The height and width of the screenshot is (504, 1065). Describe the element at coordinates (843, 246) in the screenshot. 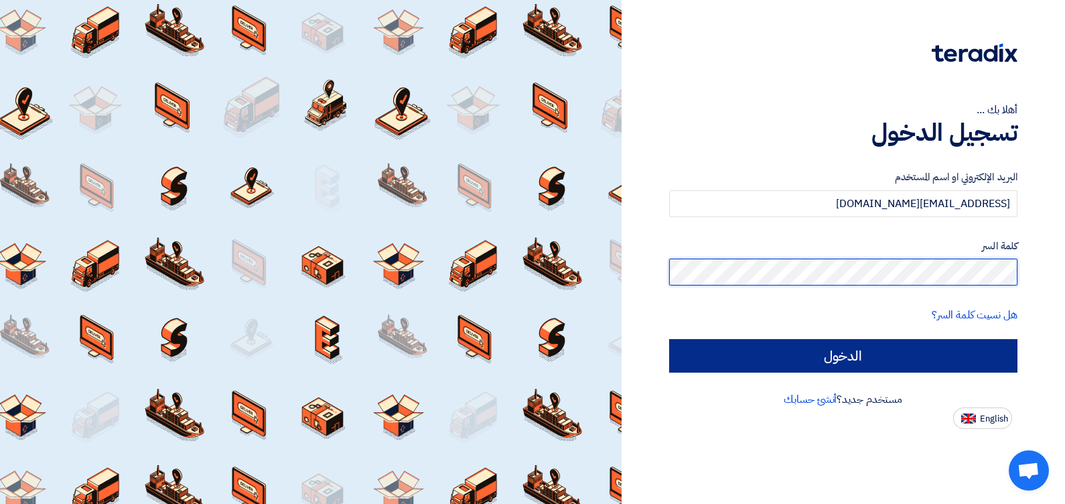

I see `label: كلمة السر` at that location.